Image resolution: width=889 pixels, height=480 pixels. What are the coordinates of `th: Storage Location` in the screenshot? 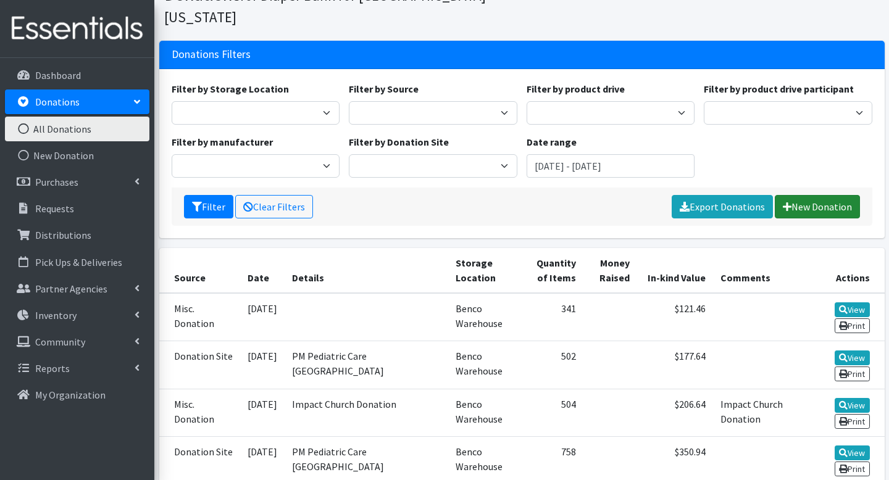 It's located at (484, 270).